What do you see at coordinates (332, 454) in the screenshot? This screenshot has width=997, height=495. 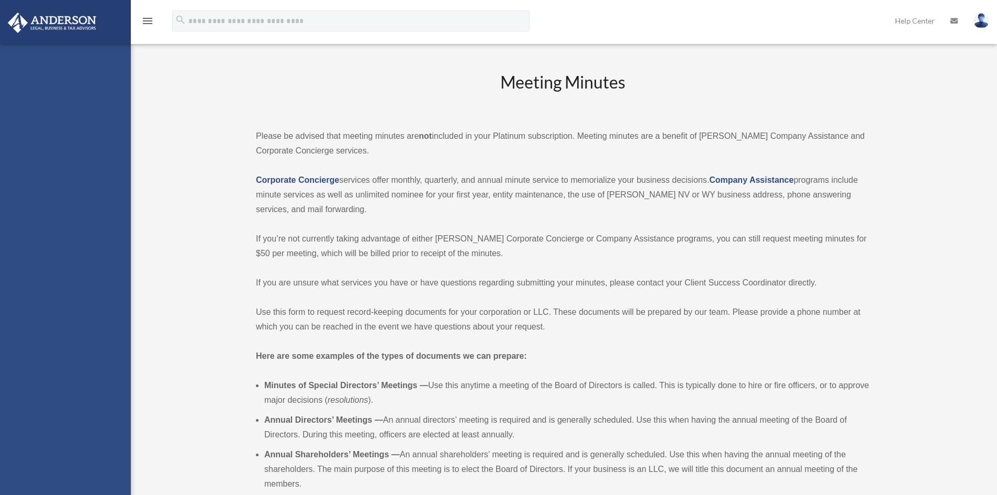 I see `b: Annual Shareholders’ Meetings —` at bounding box center [332, 454].